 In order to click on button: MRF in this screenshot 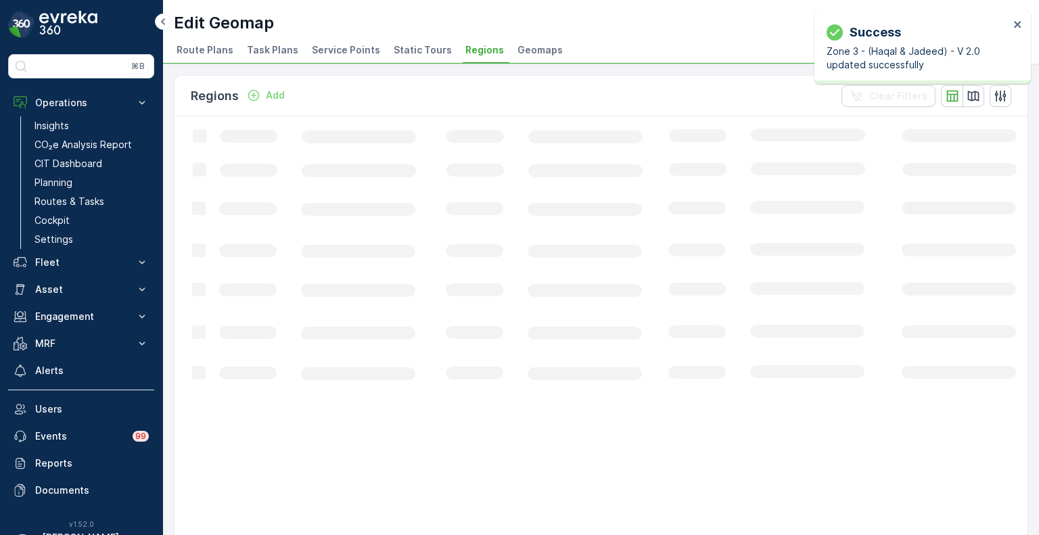, I will do `click(81, 343)`.